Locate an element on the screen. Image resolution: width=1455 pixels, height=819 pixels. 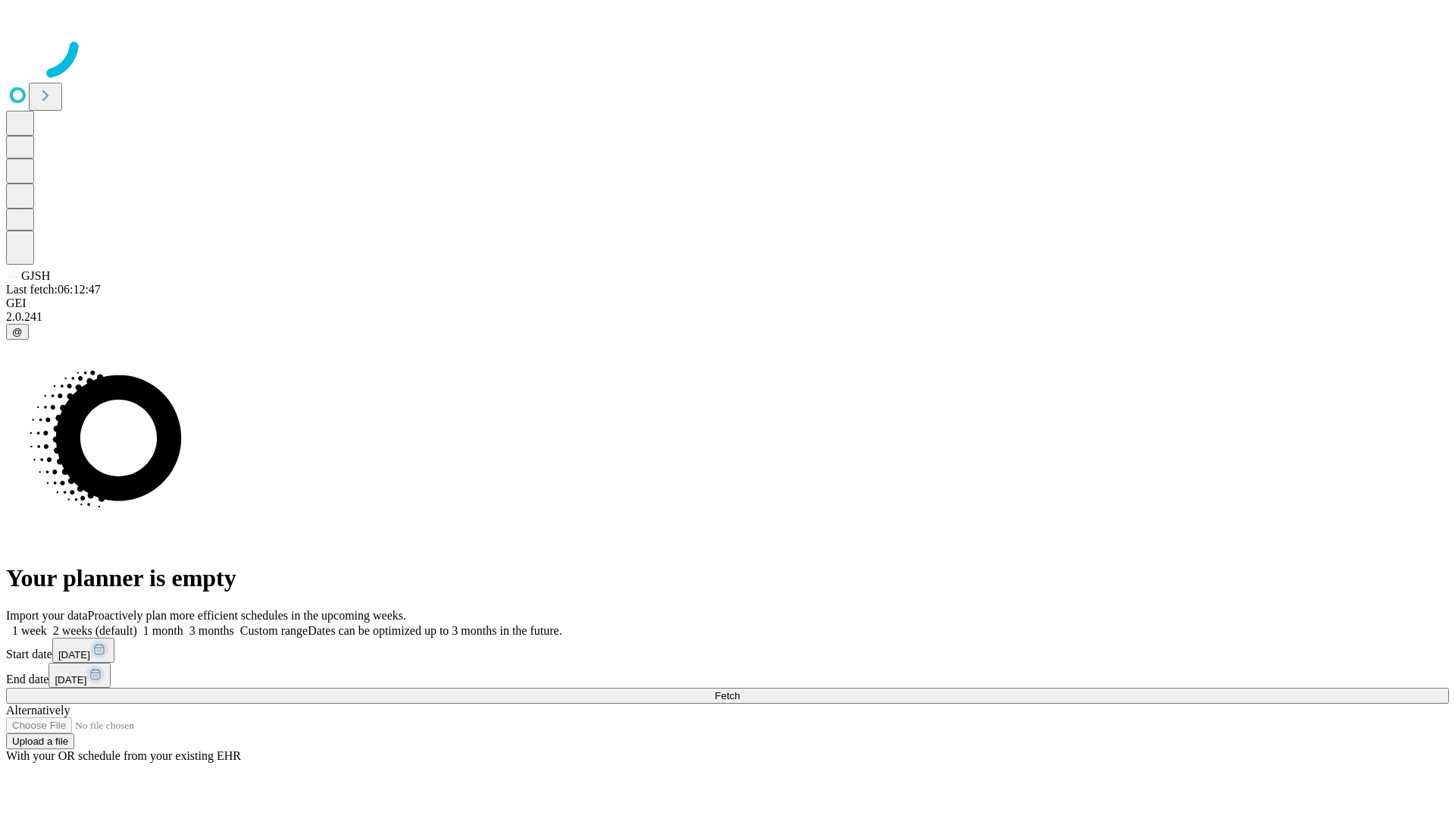
span: GJSH is located at coordinates (36, 275).